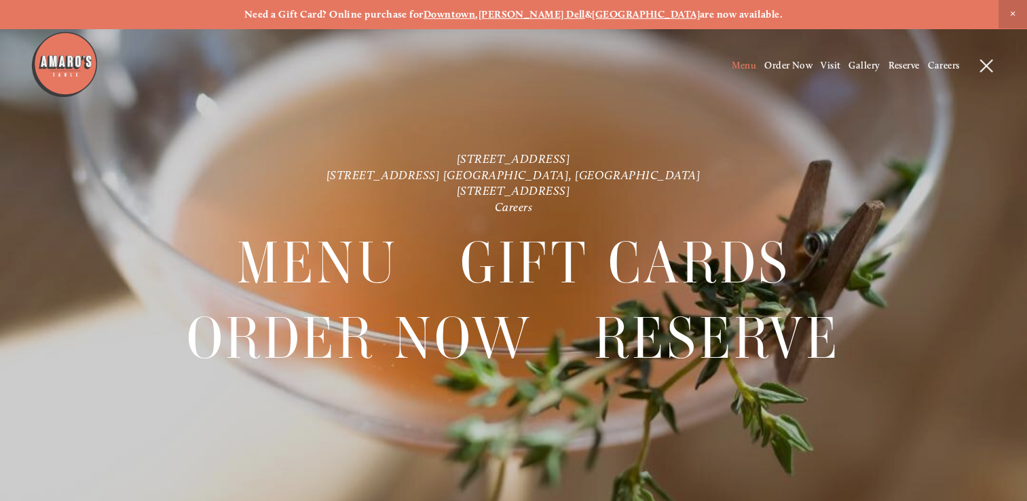 Image resolution: width=1027 pixels, height=501 pixels. What do you see at coordinates (830, 65) in the screenshot?
I see `a: Visit` at bounding box center [830, 65].